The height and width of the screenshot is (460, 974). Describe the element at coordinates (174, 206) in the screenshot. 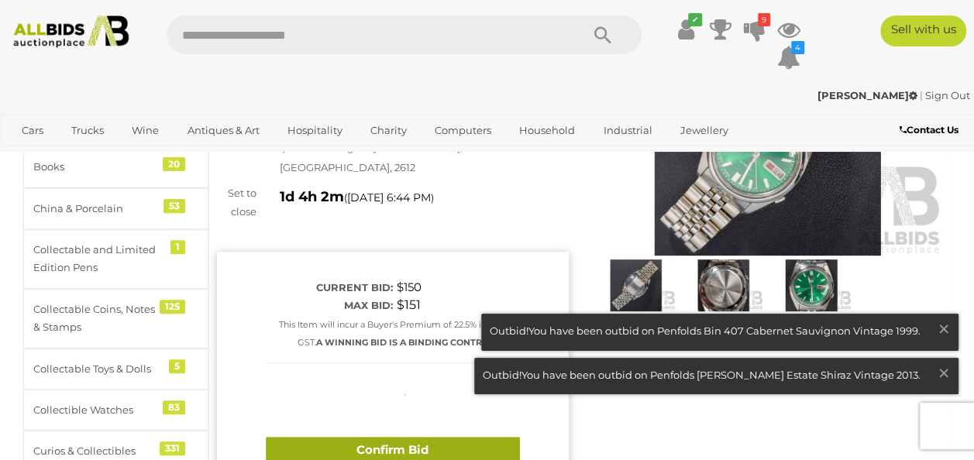

I see `div: 53` at that location.